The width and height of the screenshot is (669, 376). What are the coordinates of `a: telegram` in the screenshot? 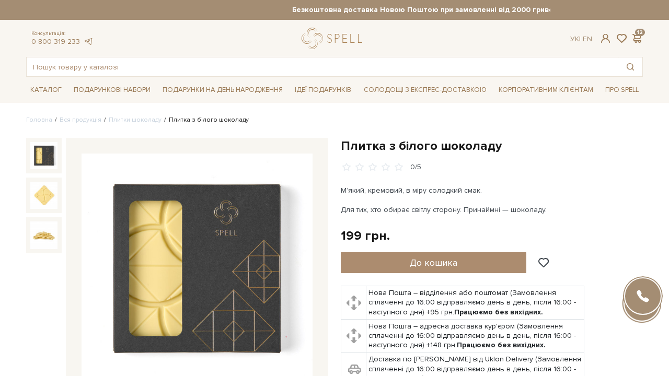 It's located at (88, 41).